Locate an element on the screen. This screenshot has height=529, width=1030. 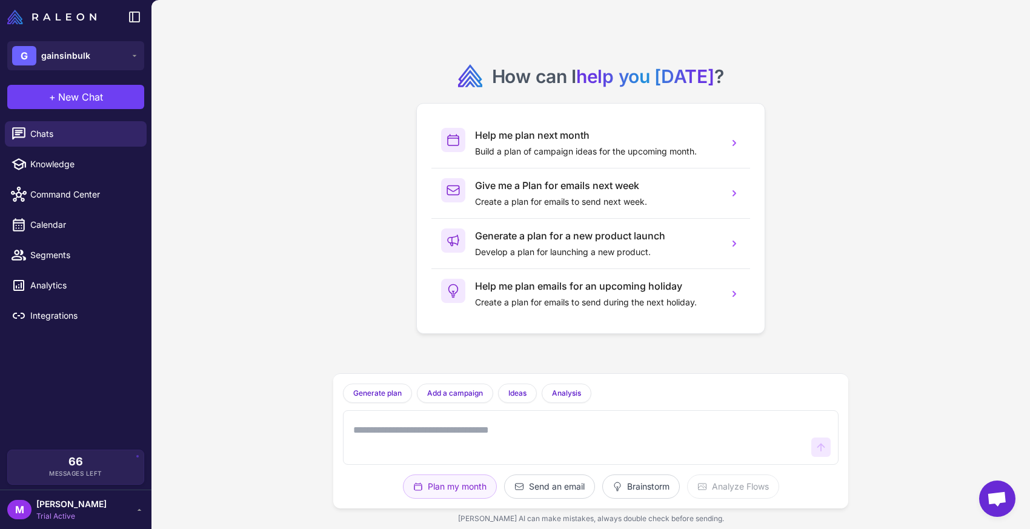
a: Calendar is located at coordinates (76, 225).